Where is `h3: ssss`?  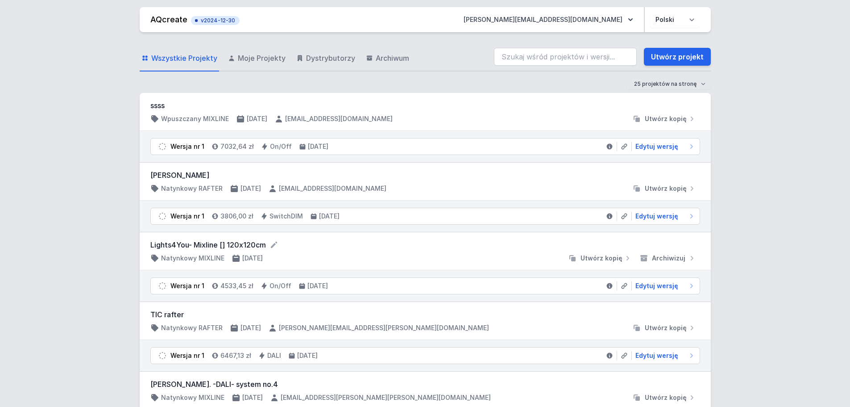 h3: ssss is located at coordinates (425, 105).